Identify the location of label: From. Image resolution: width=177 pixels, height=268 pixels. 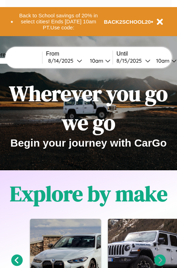
(79, 54).